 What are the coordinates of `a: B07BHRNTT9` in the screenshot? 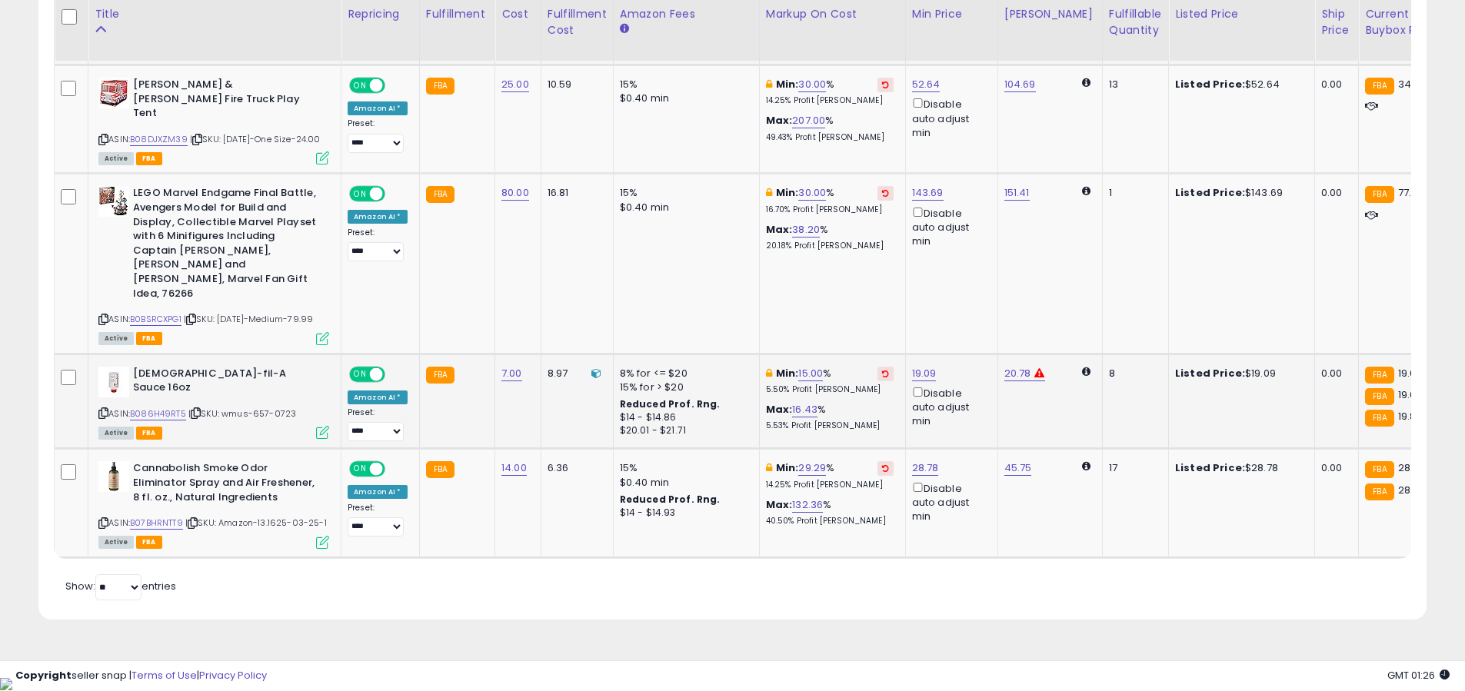 It's located at (156, 523).